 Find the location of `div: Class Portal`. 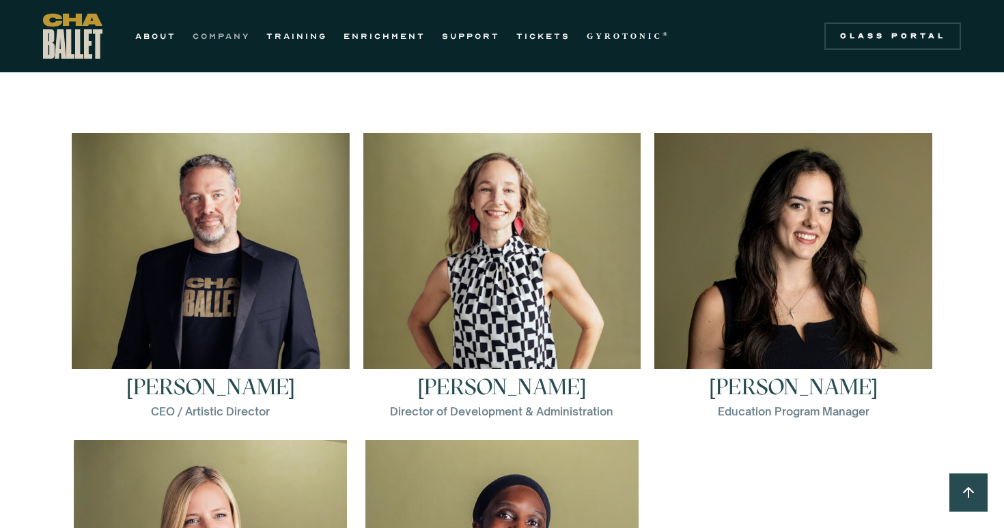

div: Class Portal is located at coordinates (892, 36).